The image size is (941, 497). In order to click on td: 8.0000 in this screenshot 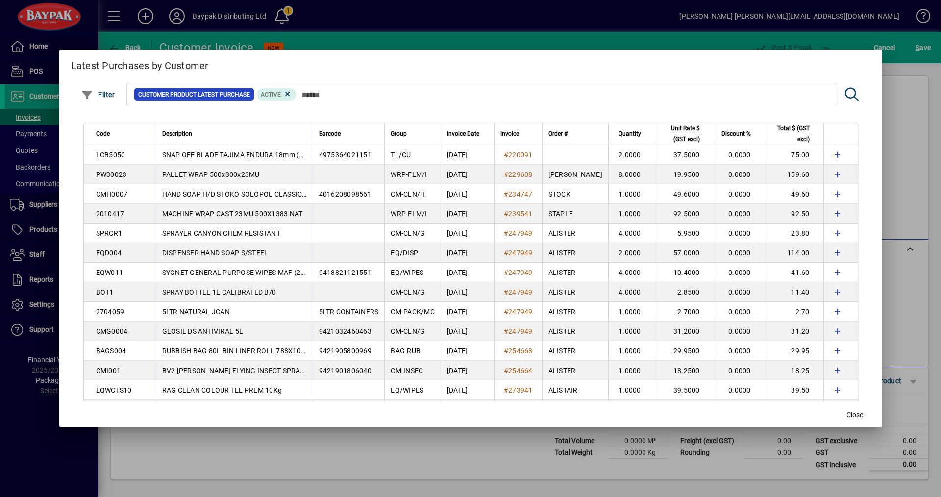, I will do `click(631, 175)`.